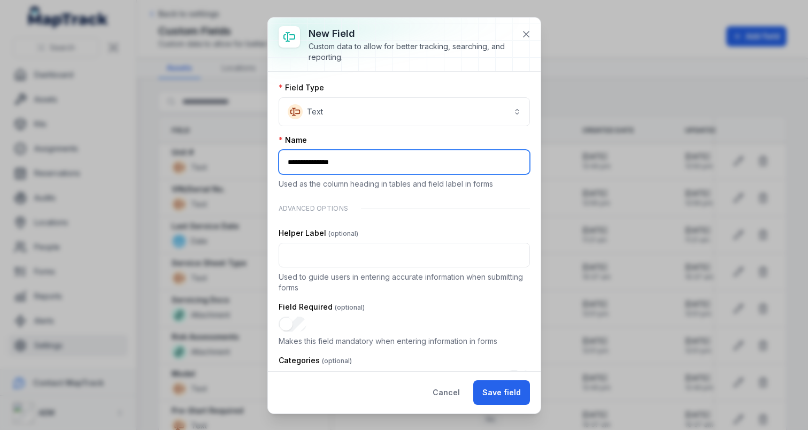  I want to click on input: :r5i:-form-item-label, so click(293, 324).